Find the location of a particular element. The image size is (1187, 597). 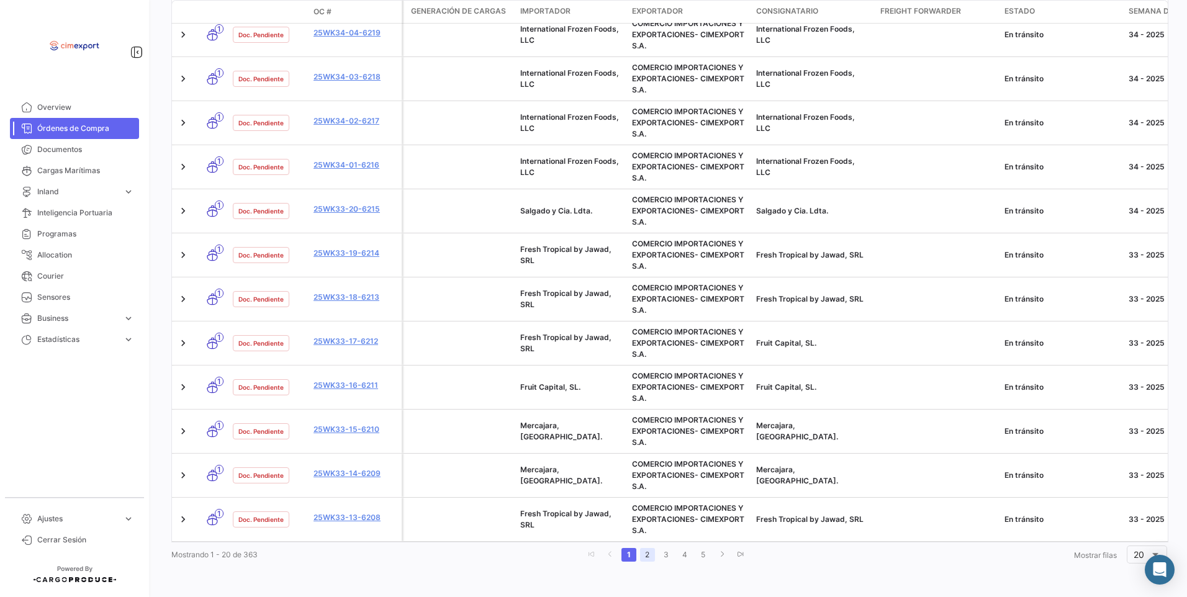

span: Importador is located at coordinates (545, 11).